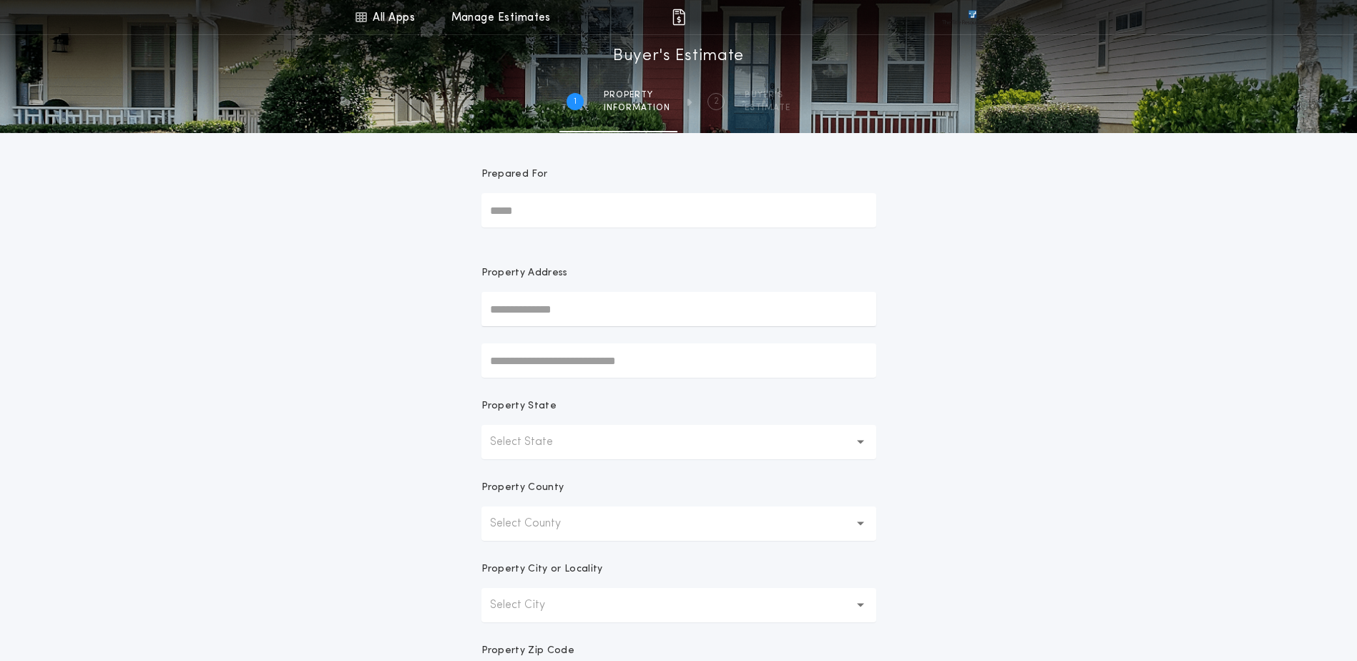 Image resolution: width=1357 pixels, height=661 pixels. I want to click on span: ESTIMATE, so click(767, 108).